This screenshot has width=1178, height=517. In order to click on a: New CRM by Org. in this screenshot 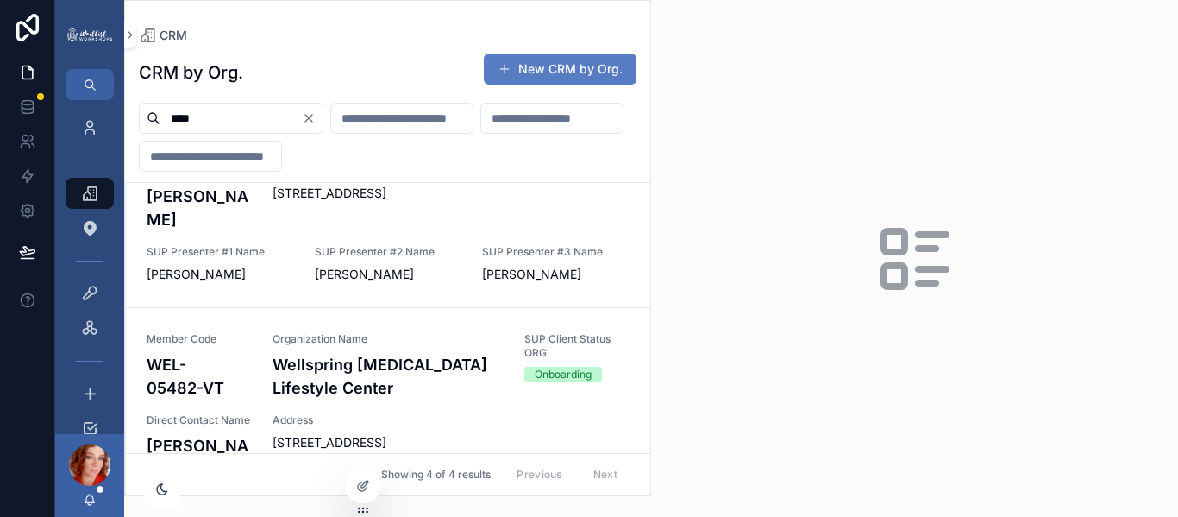, I will do `click(560, 69)`.